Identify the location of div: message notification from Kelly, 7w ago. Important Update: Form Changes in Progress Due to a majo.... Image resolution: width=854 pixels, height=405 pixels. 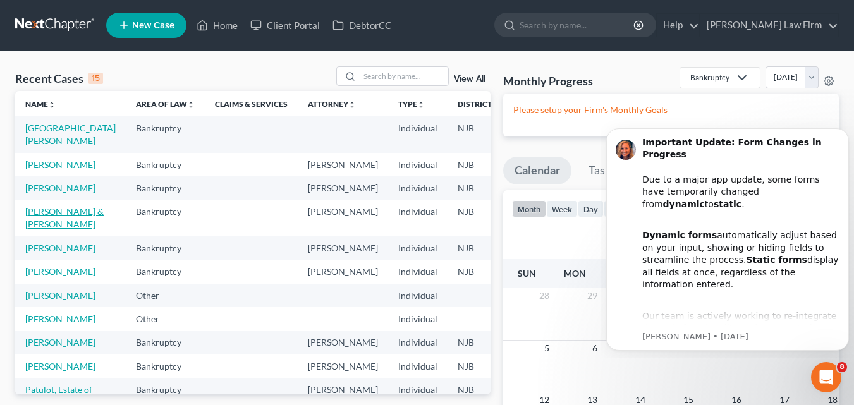
(126, 123).